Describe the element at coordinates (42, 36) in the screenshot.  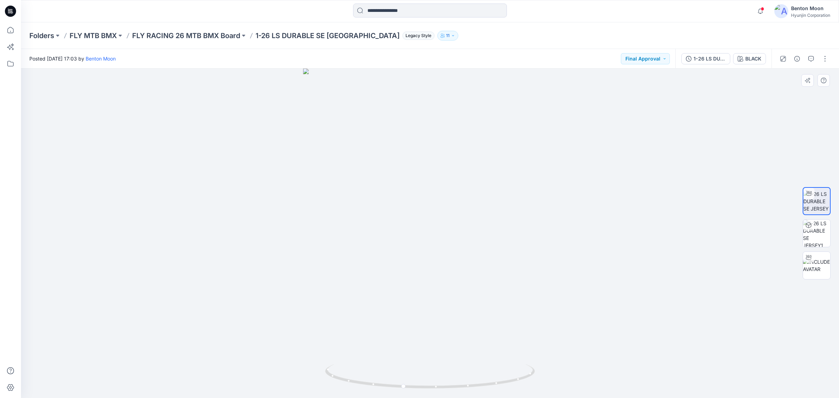
I see `a: Folders` at that location.